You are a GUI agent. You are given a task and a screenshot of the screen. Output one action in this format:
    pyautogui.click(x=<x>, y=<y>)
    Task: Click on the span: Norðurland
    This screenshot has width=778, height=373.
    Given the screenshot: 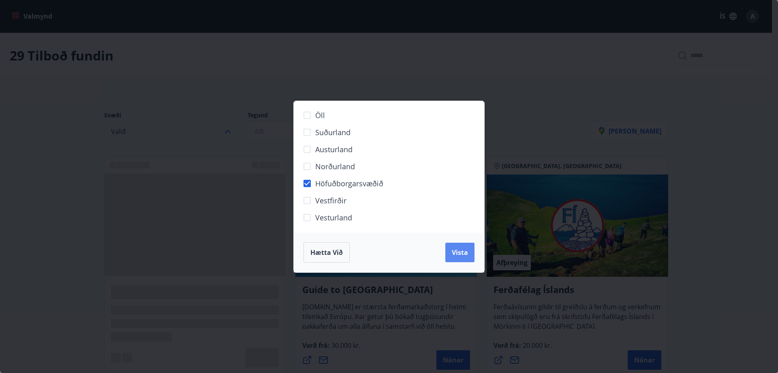 What is the action you would take?
    pyautogui.click(x=335, y=166)
    